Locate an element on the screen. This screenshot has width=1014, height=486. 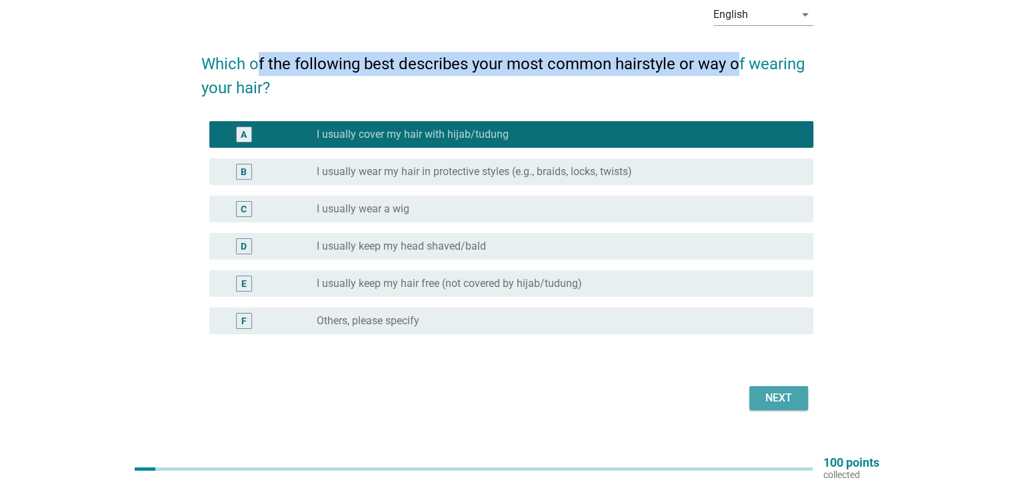
p: collected is located at coordinates (851, 475).